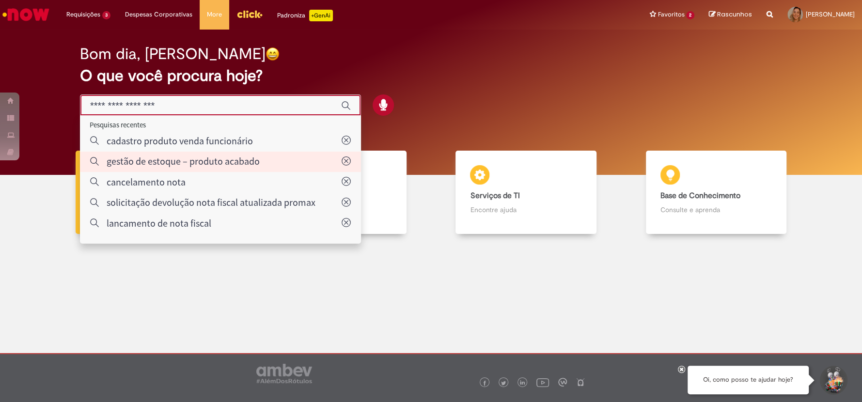 This screenshot has width=862, height=402. I want to click on a: Rascunhos, so click(730, 15).